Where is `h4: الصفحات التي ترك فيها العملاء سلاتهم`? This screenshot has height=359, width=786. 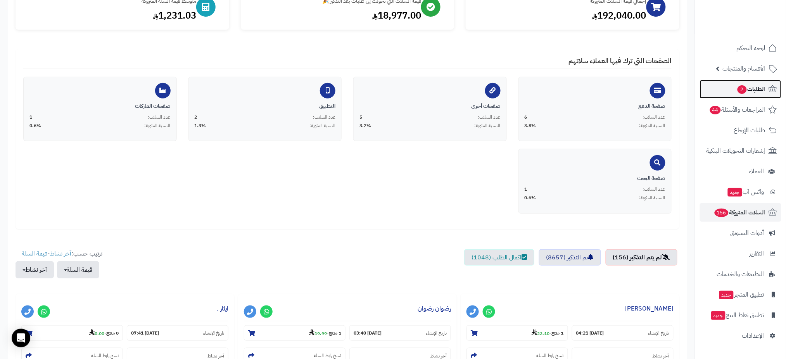
h4: الصفحات التي ترك فيها العملاء سلاتهم is located at coordinates (347, 63).